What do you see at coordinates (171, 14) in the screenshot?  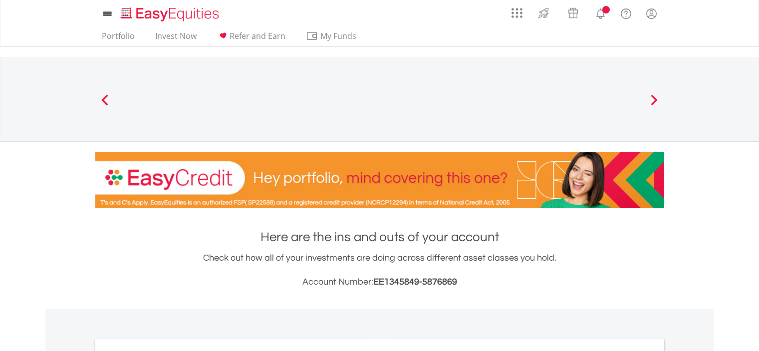 I see `img: EasyEquities_Logo.png` at bounding box center [171, 14].